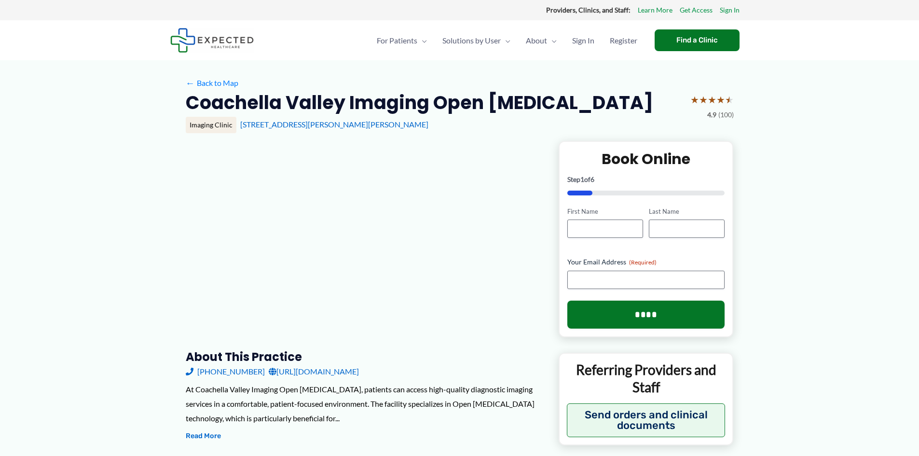  What do you see at coordinates (397, 41) in the screenshot?
I see `span: For Patients` at bounding box center [397, 41].